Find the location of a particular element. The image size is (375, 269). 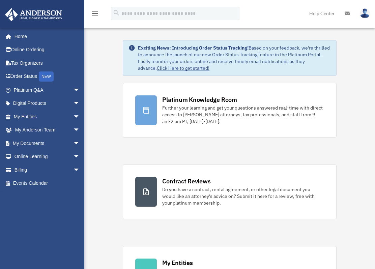

div: Further your learning and get your questions answered real-time with direct access to [PERSON_NAM... is located at coordinates (243, 115).